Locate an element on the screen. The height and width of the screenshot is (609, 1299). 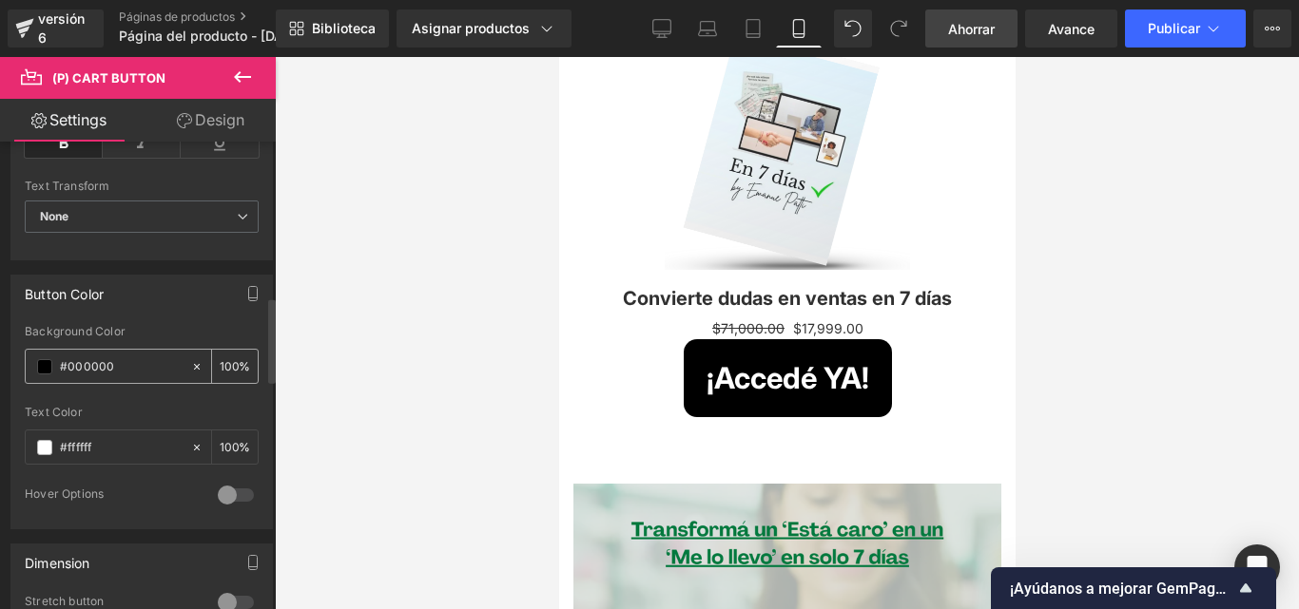
button: Deshacer is located at coordinates (853, 29).